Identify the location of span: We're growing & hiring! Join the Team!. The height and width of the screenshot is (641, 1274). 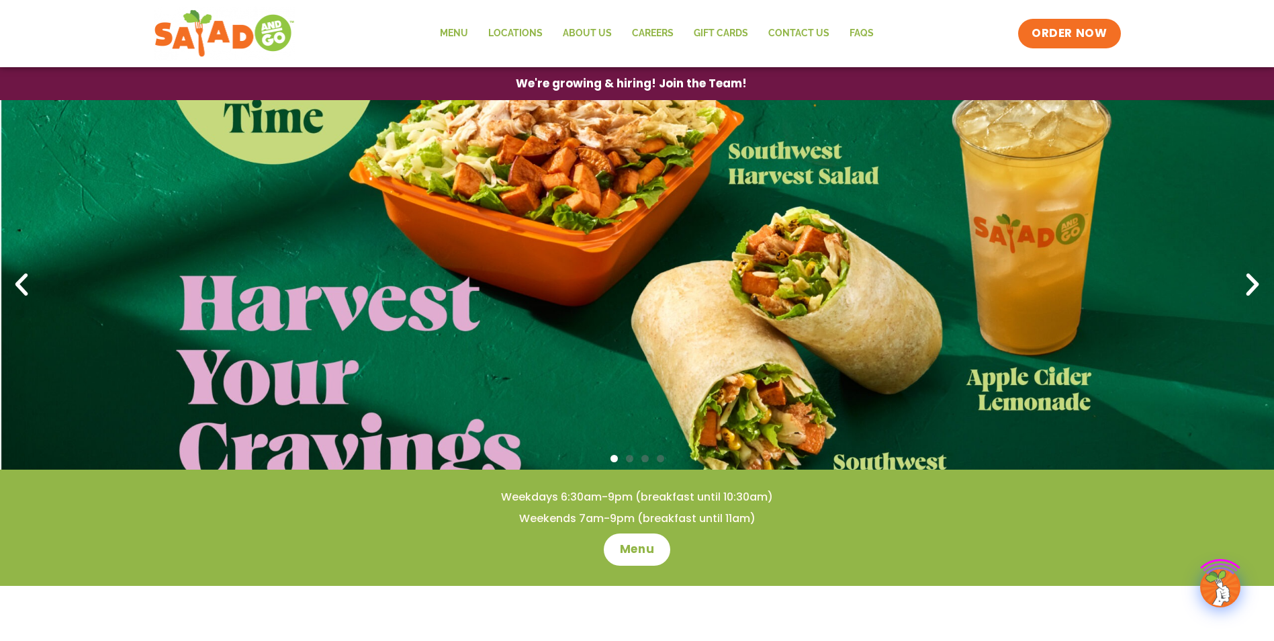
(631, 83).